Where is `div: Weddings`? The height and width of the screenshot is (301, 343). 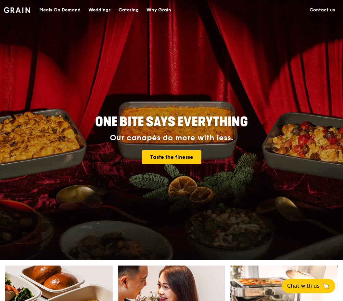
div: Weddings is located at coordinates (99, 10).